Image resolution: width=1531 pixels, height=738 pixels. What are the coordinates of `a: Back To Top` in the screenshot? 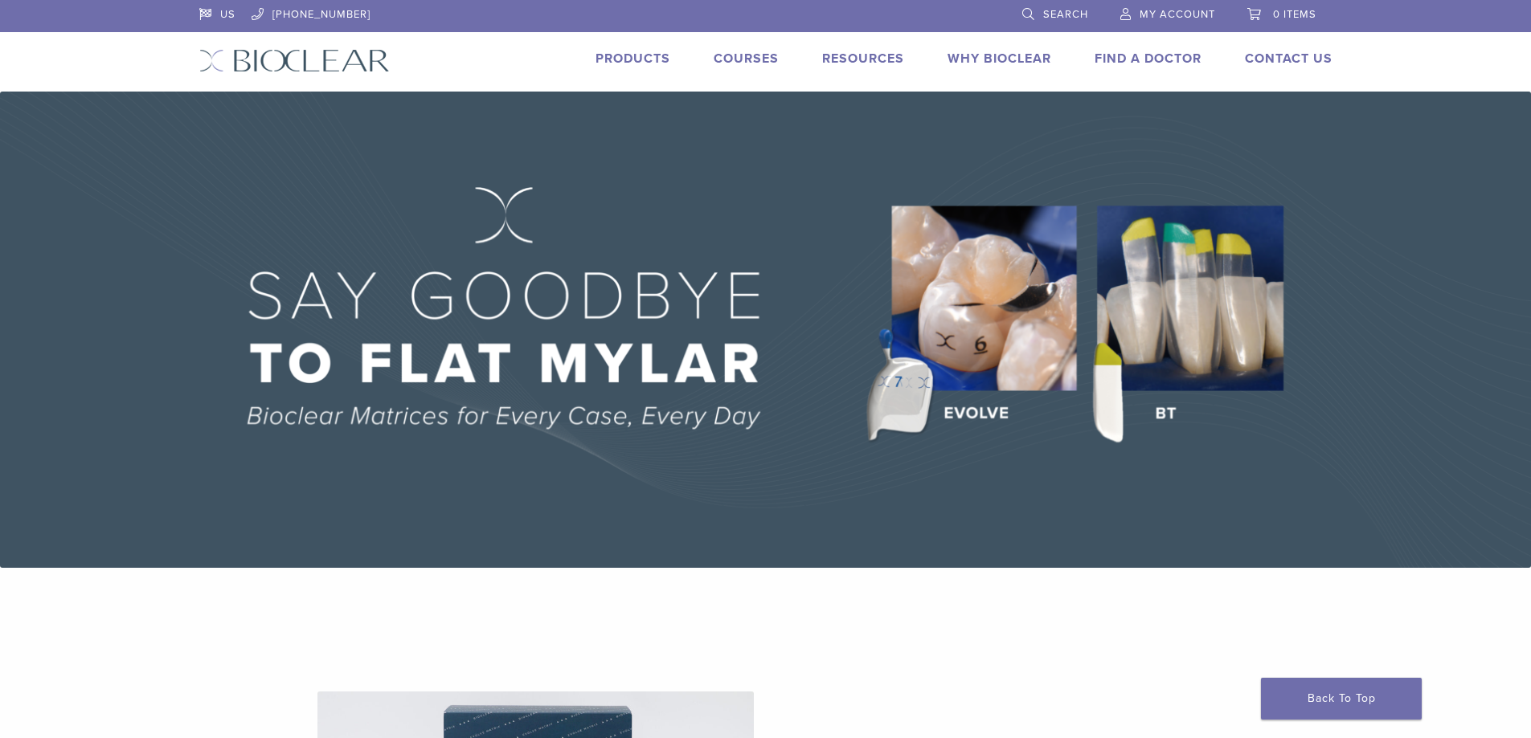 It's located at (1341, 699).